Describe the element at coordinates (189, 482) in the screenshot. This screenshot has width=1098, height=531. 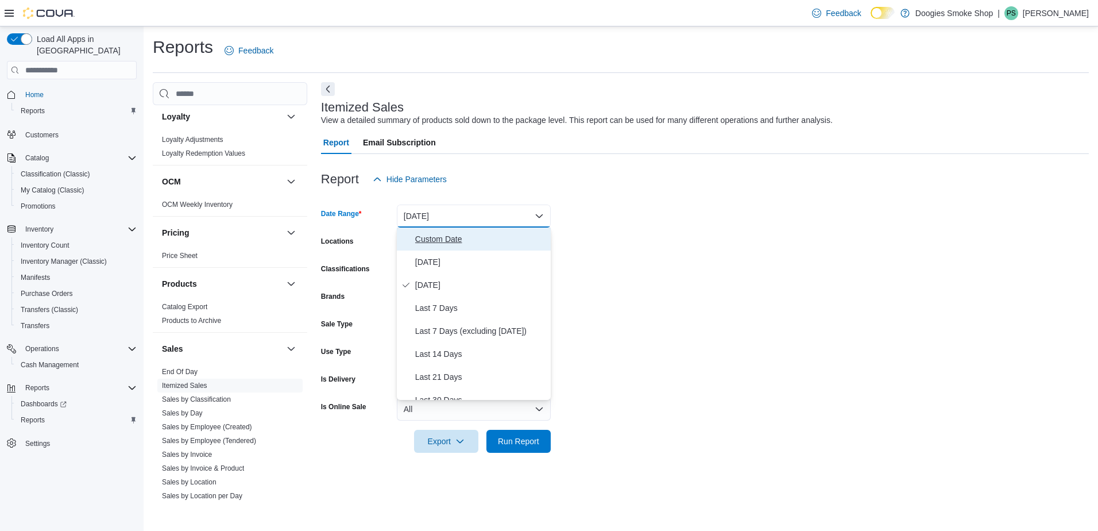
I see `a: Sales by Location` at that location.